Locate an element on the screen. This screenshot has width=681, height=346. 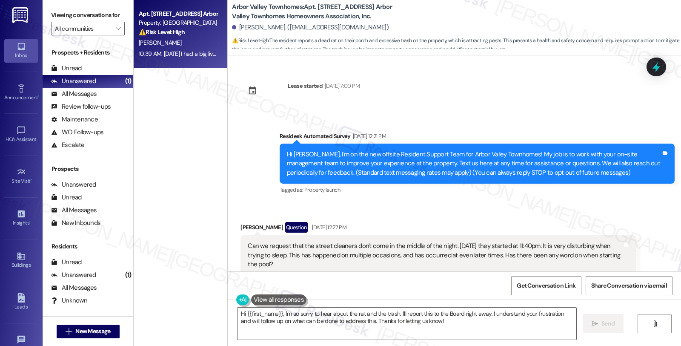
div: Residents is located at coordinates (88, 246).